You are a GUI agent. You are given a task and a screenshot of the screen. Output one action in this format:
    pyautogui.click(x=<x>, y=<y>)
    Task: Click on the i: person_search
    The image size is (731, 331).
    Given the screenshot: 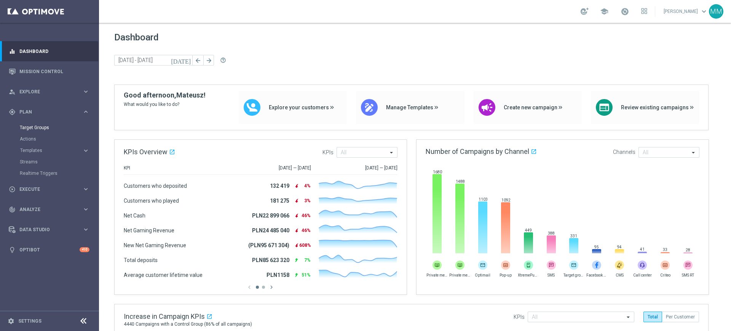 What is the action you would take?
    pyautogui.click(x=12, y=92)
    